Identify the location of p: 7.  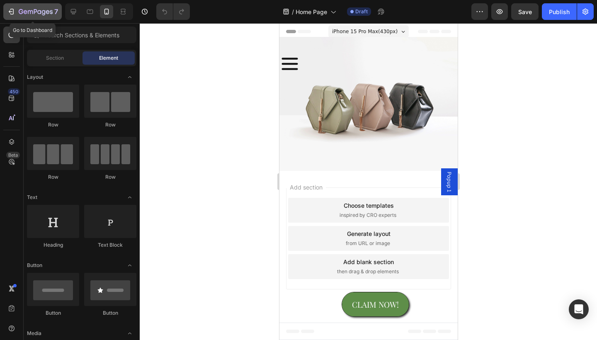
(56, 12).